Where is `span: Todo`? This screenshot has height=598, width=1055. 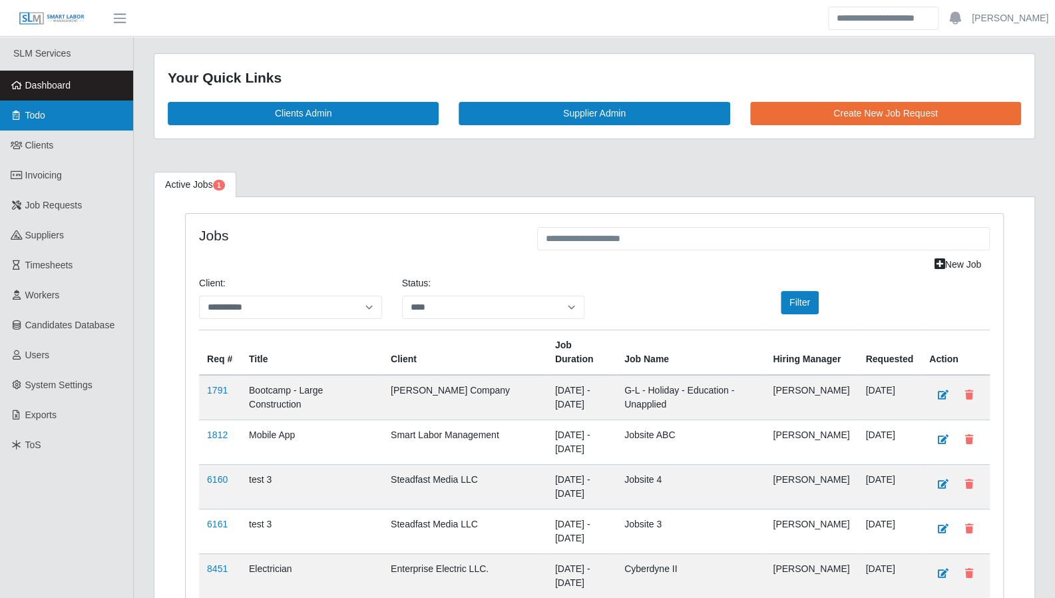
span: Todo is located at coordinates (35, 115).